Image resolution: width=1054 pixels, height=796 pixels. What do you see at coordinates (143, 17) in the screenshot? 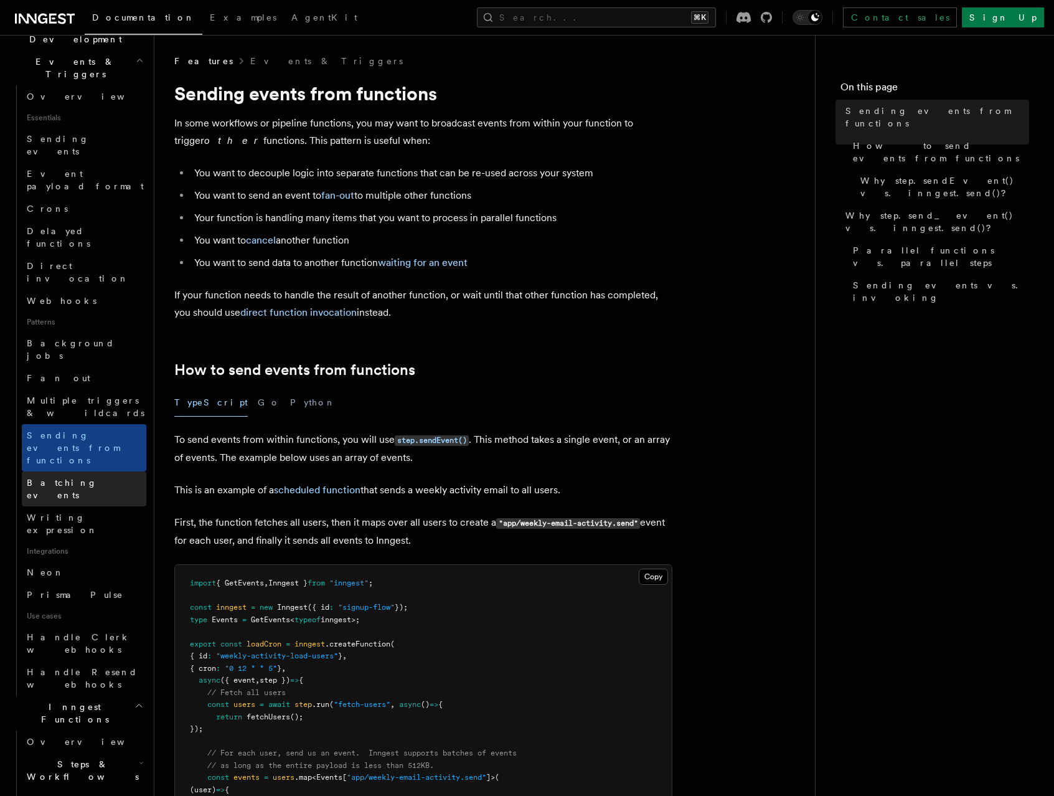
I see `span: Documentation` at bounding box center [143, 17].